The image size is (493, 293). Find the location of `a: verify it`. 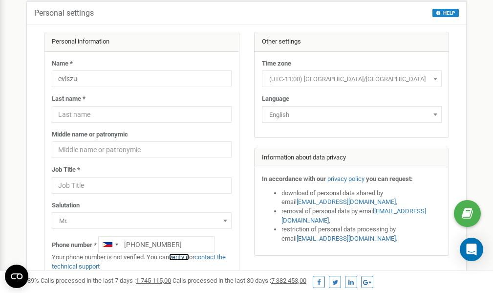

a: verify it is located at coordinates (179, 256).